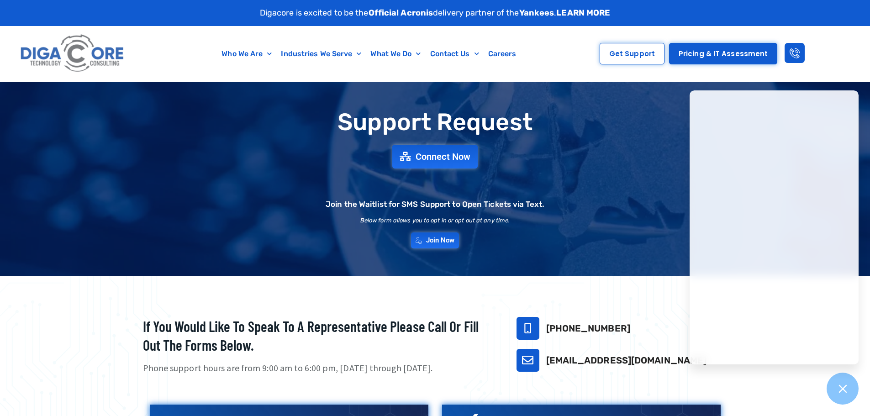  Describe the element at coordinates (435, 13) in the screenshot. I see `p: Digacore is excited to be the delivery partner of the .` at that location.